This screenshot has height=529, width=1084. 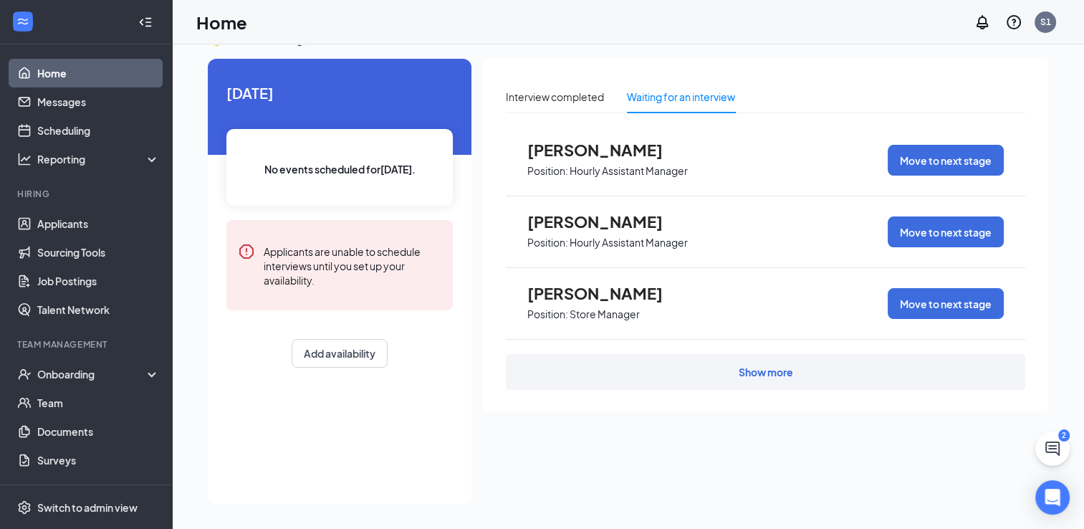 What do you see at coordinates (1064, 435) in the screenshot?
I see `div: 2` at bounding box center [1064, 435].